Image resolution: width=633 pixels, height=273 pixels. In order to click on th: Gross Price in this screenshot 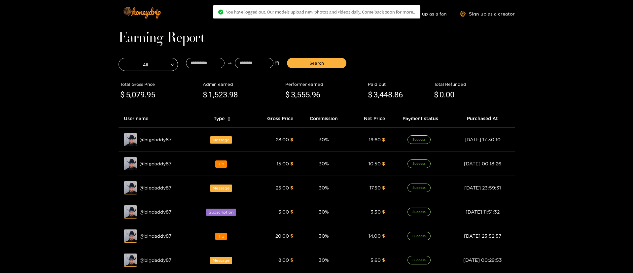, I will do `click(275, 119)`.